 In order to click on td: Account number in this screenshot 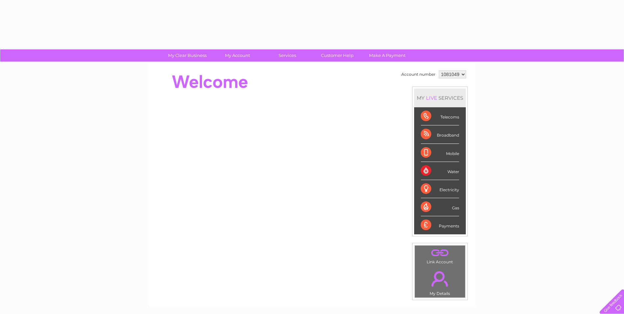, I will do `click(419, 74)`.